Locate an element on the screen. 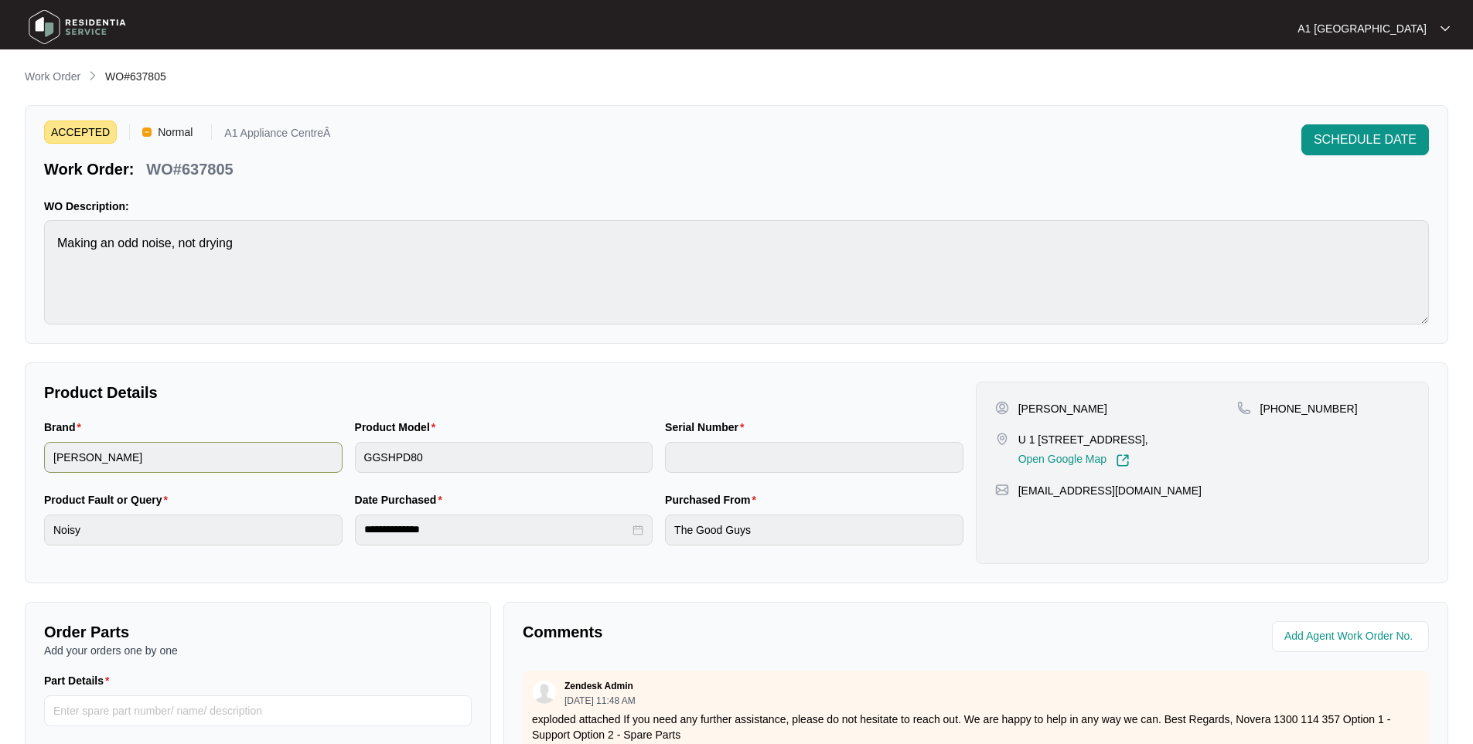 The width and height of the screenshot is (1473, 744). label: Product Model is located at coordinates (398, 428).